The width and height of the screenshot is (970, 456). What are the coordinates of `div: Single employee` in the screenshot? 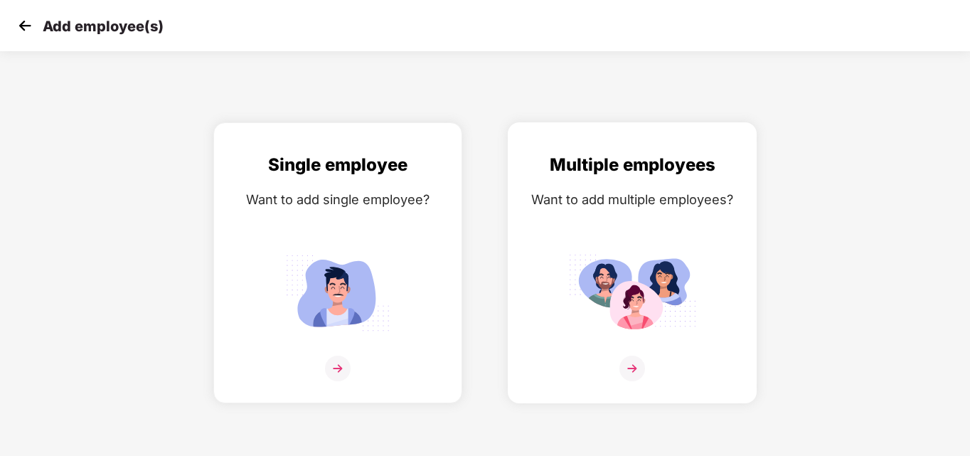 It's located at (338, 165).